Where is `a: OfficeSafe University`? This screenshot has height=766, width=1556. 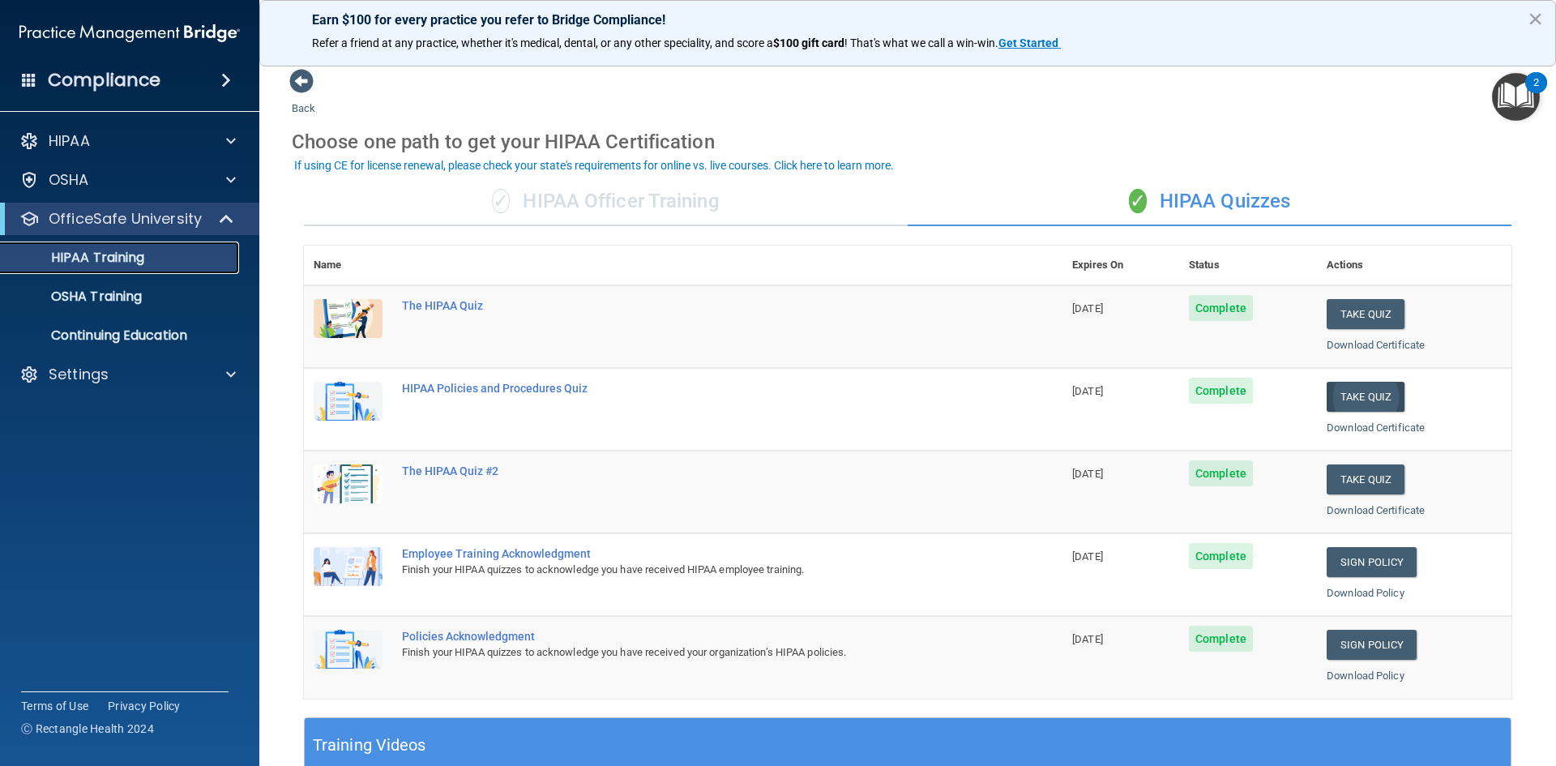 a: OfficeSafe University is located at coordinates (127, 219).